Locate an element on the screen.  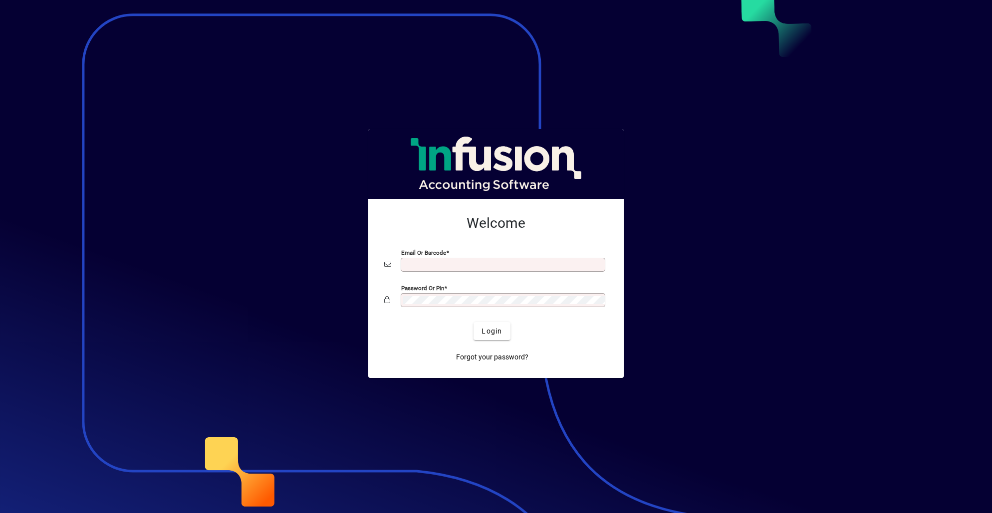
button: Login is located at coordinates (491, 331).